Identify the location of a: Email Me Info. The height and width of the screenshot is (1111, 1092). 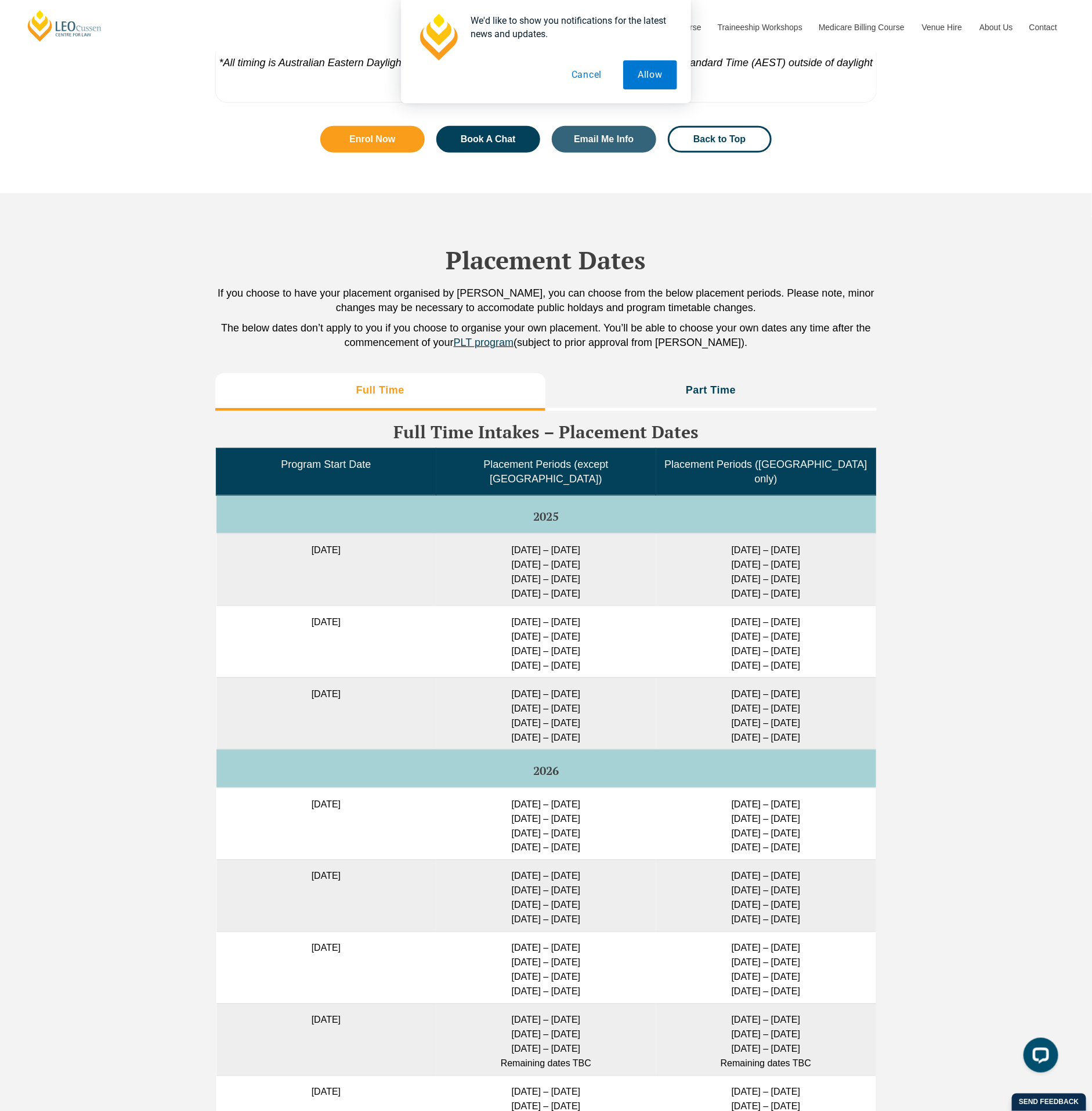
(604, 139).